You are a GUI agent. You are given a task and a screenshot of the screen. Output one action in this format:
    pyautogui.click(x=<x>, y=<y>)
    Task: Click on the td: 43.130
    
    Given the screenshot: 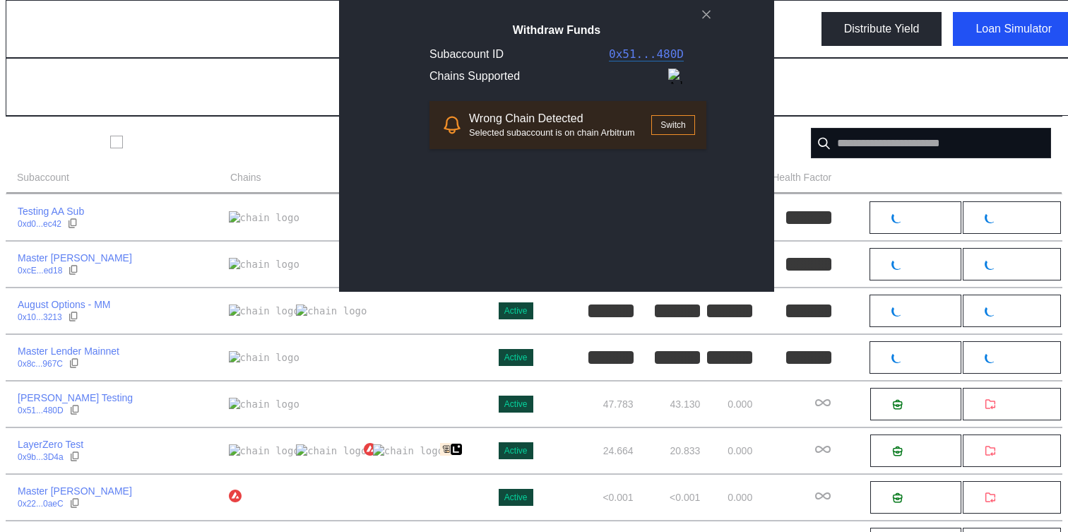 What is the action you would take?
    pyautogui.click(x=667, y=404)
    